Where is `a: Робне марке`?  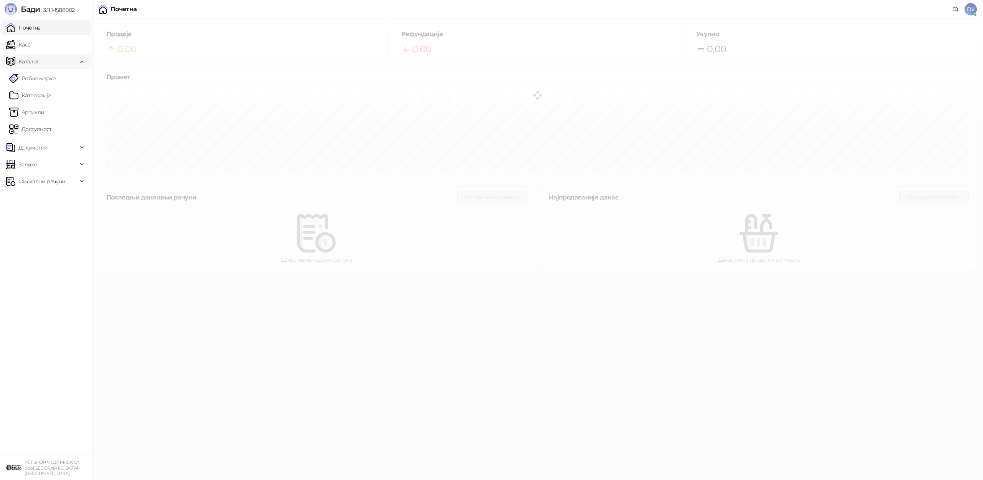 a: Робне марке is located at coordinates (32, 78).